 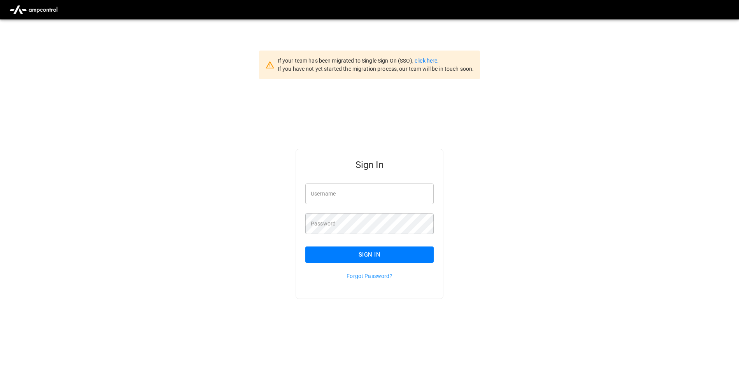 I want to click on span: If your team has been migrated to Single Sign On (SSO),, so click(x=346, y=61).